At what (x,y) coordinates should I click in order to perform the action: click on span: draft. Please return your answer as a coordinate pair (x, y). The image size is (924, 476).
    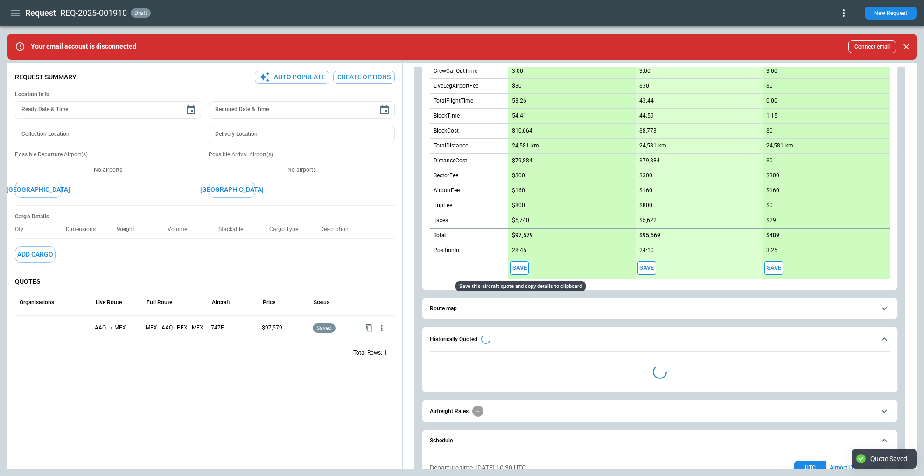
    Looking at the image, I should click on (141, 13).